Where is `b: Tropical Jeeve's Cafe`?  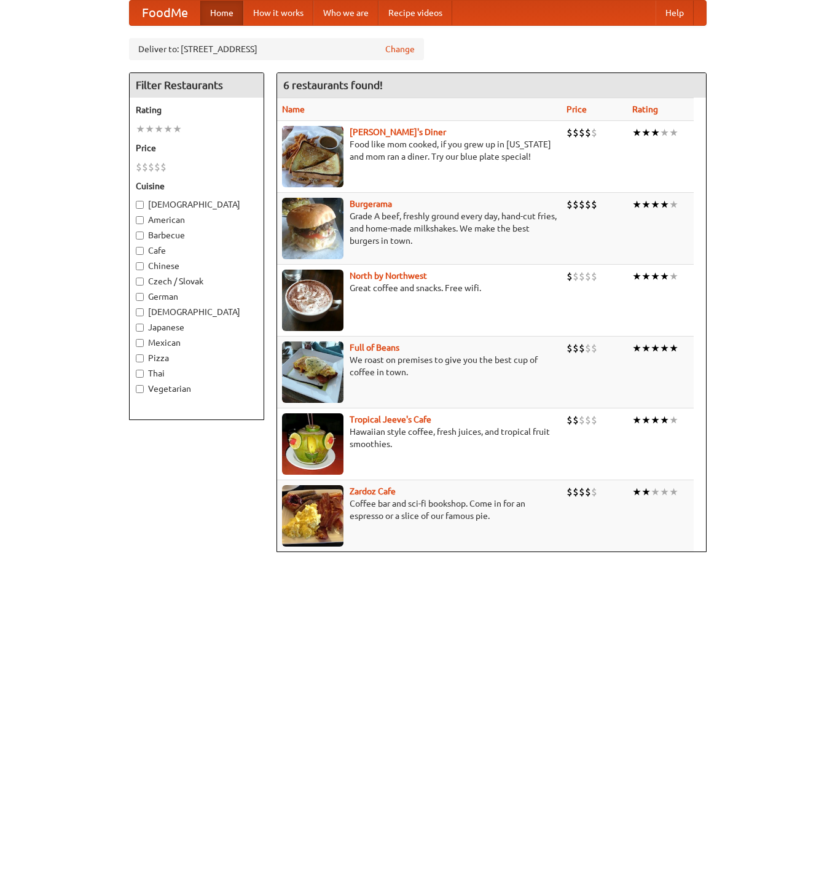
b: Tropical Jeeve's Cafe is located at coordinates (390, 419).